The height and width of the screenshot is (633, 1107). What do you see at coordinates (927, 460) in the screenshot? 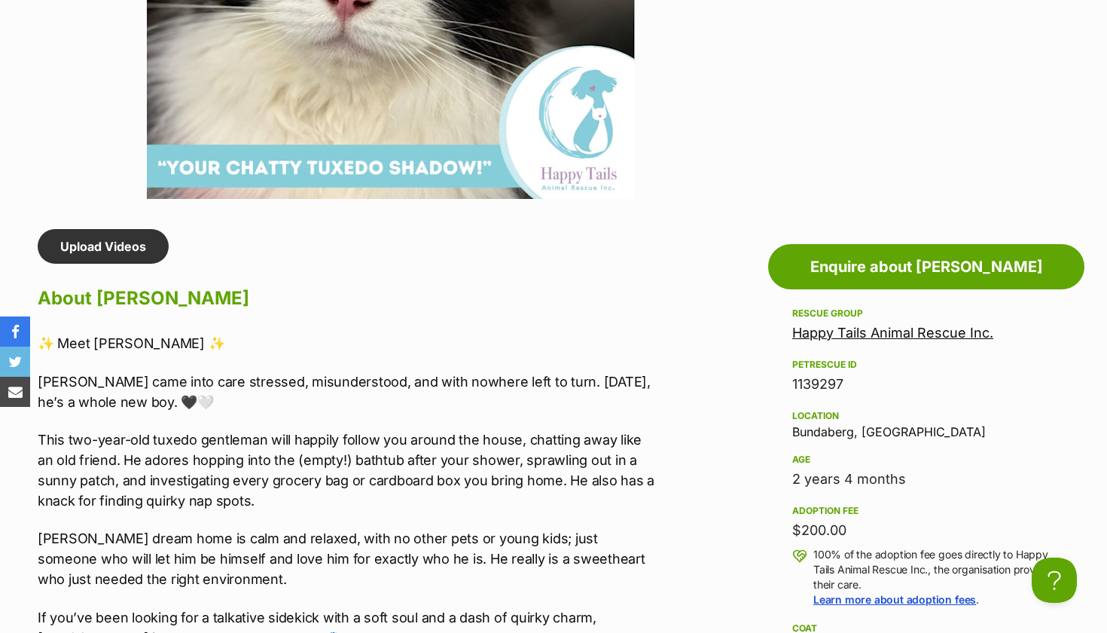
I see `div: Age` at bounding box center [927, 460].